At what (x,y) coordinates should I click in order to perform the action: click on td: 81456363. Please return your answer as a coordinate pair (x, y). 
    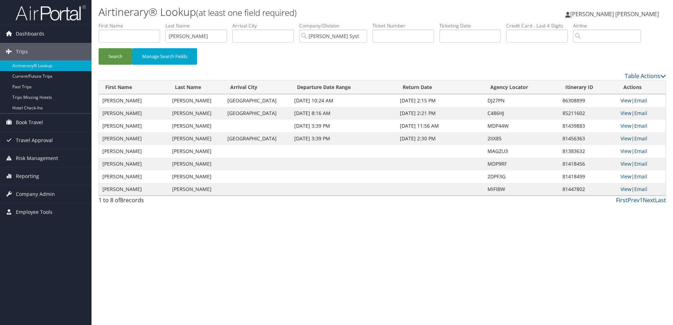
    Looking at the image, I should click on (588, 139).